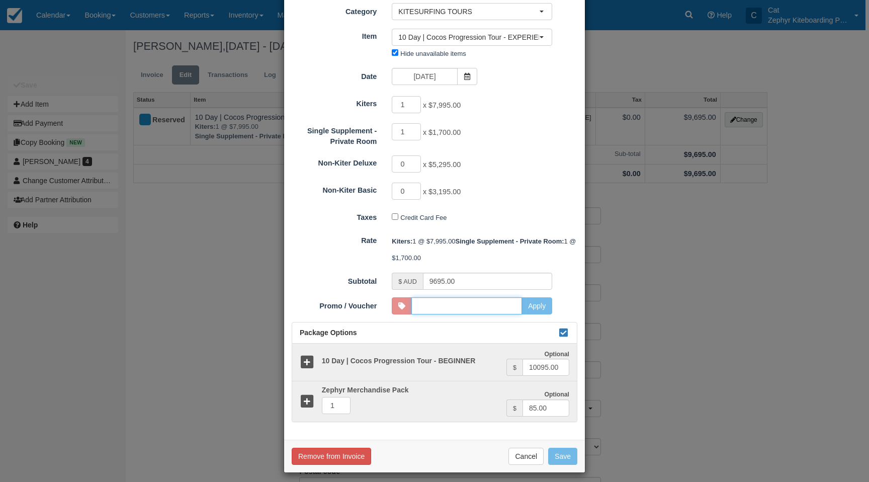  Describe the element at coordinates (472, 37) in the screenshot. I see `button: 10 Day | Cocos Progression Tour - EXPERIENCED (5)` at that location.